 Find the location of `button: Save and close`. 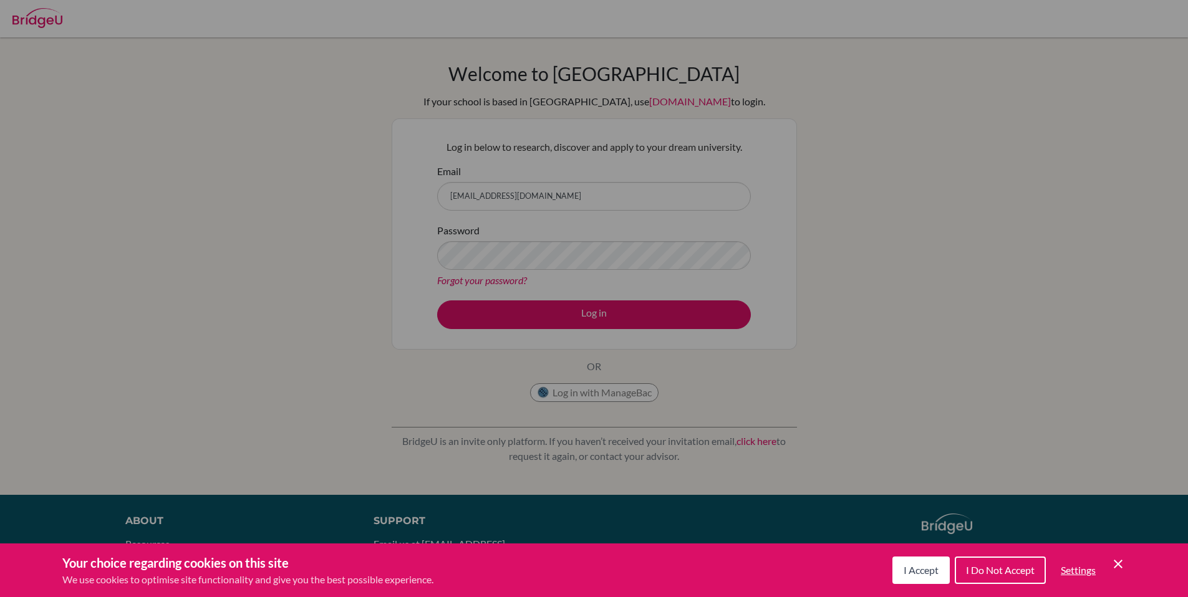

button: Save and close is located at coordinates (1118, 564).